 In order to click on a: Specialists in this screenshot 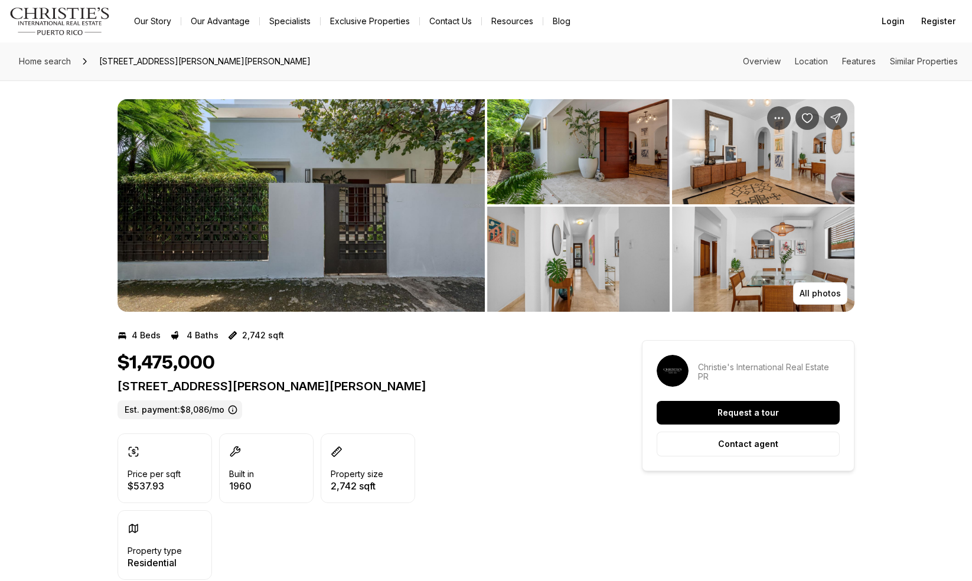, I will do `click(290, 21)`.